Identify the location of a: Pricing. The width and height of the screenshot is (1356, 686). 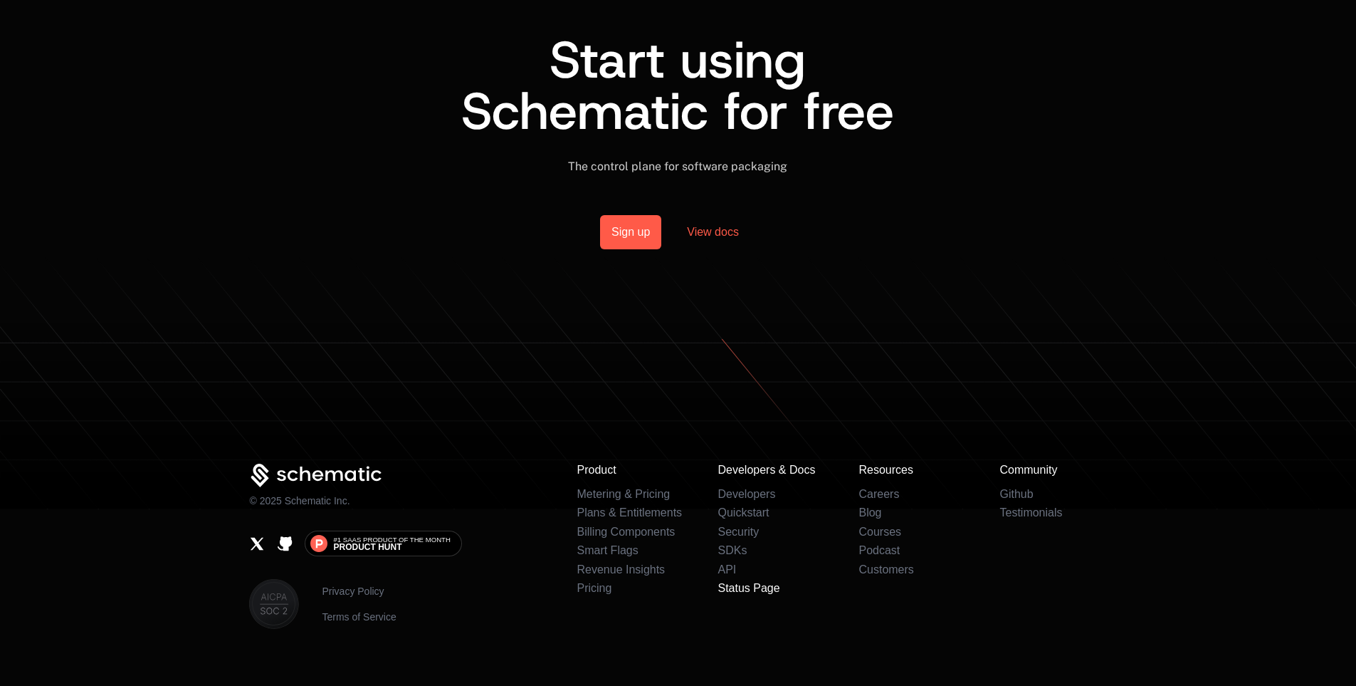
(594, 587).